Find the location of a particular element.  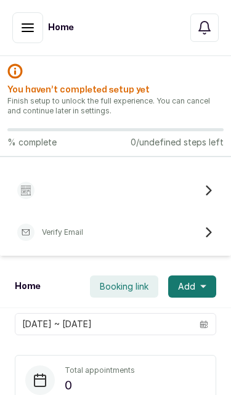

span: Add is located at coordinates (187, 287).